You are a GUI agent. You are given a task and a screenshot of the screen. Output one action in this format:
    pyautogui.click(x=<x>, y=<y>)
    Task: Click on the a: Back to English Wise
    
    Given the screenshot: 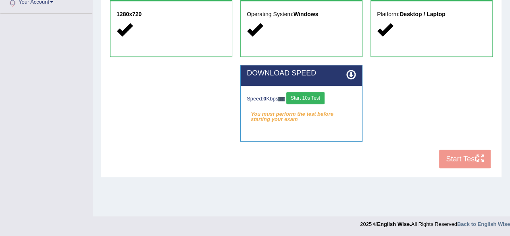 What is the action you would take?
    pyautogui.click(x=483, y=224)
    